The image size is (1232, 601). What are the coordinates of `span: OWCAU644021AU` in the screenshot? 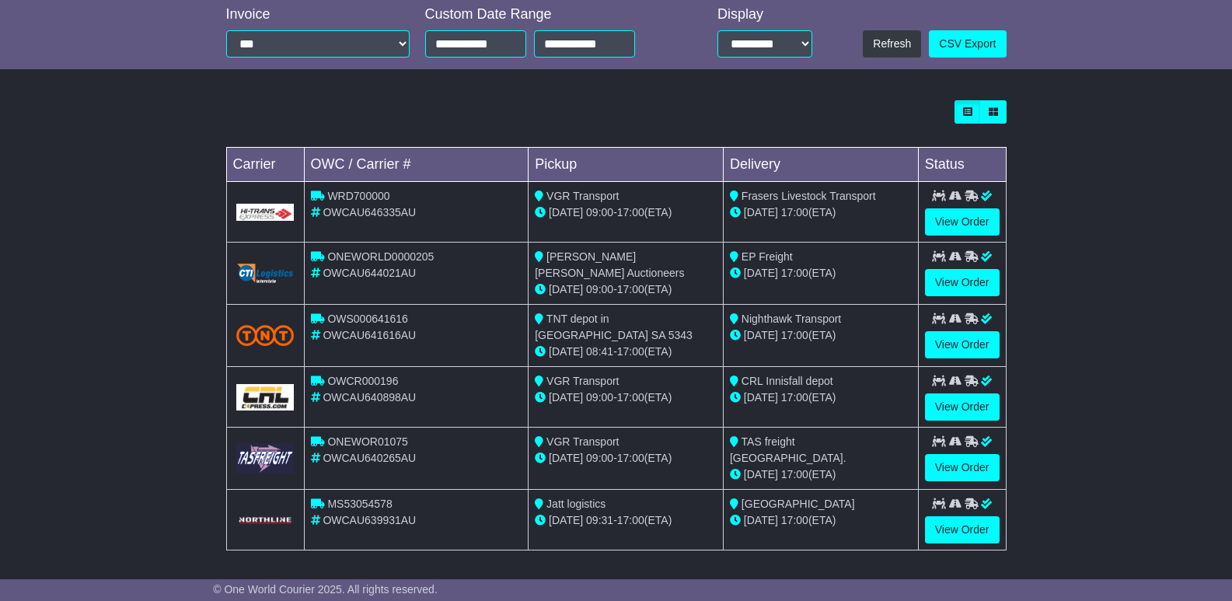 It's located at (369, 273).